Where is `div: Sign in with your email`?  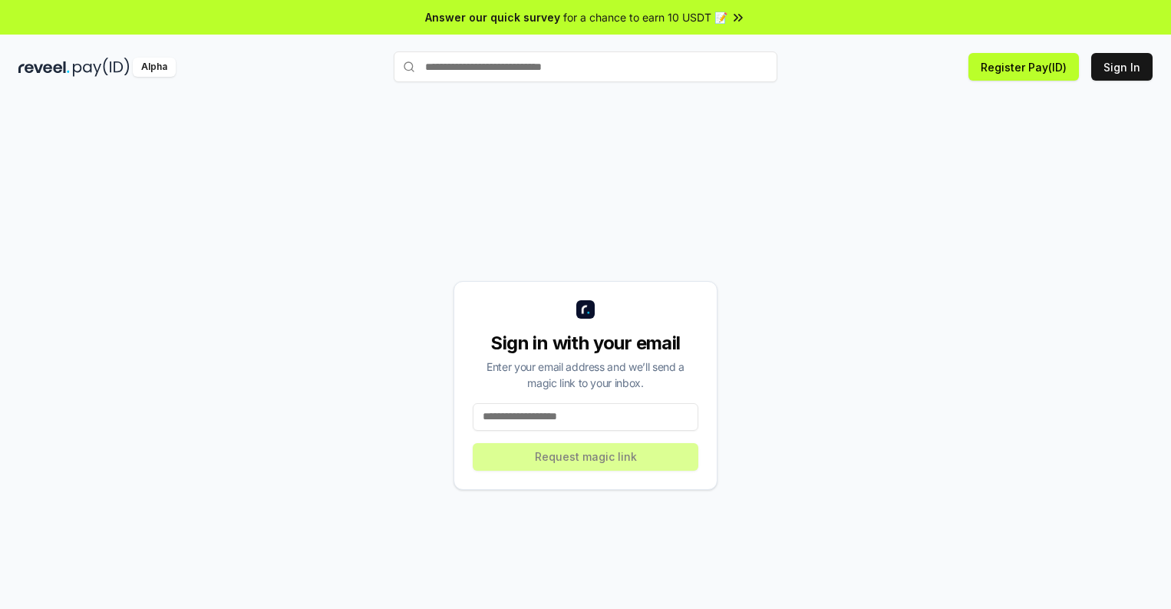
div: Sign in with your email is located at coordinates (586, 343).